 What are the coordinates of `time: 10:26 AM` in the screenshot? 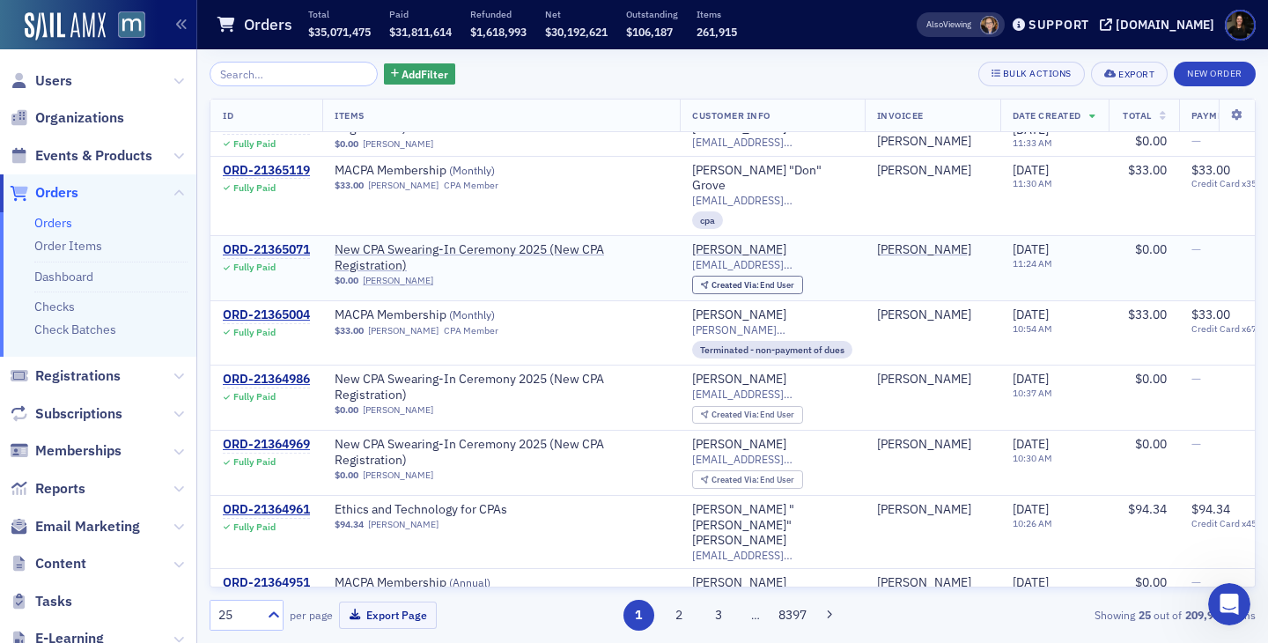 It's located at (1032, 523).